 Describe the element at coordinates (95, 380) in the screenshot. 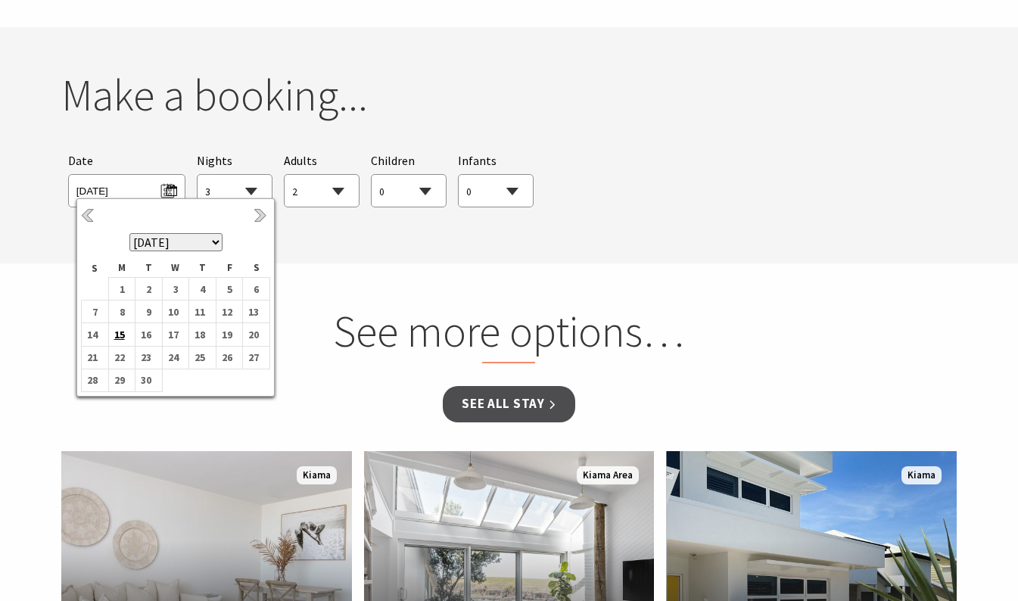

I see `td: 28` at that location.